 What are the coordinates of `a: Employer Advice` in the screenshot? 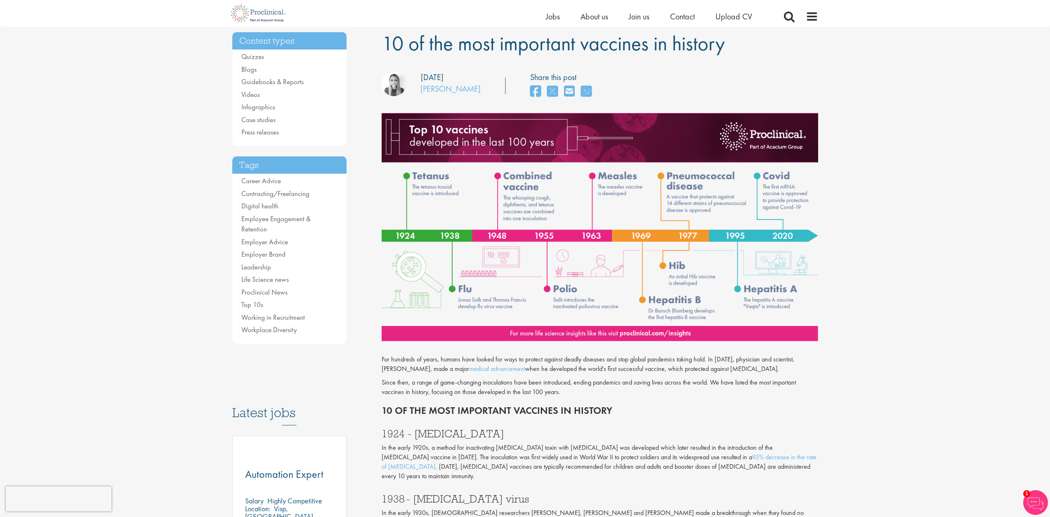 It's located at (264, 242).